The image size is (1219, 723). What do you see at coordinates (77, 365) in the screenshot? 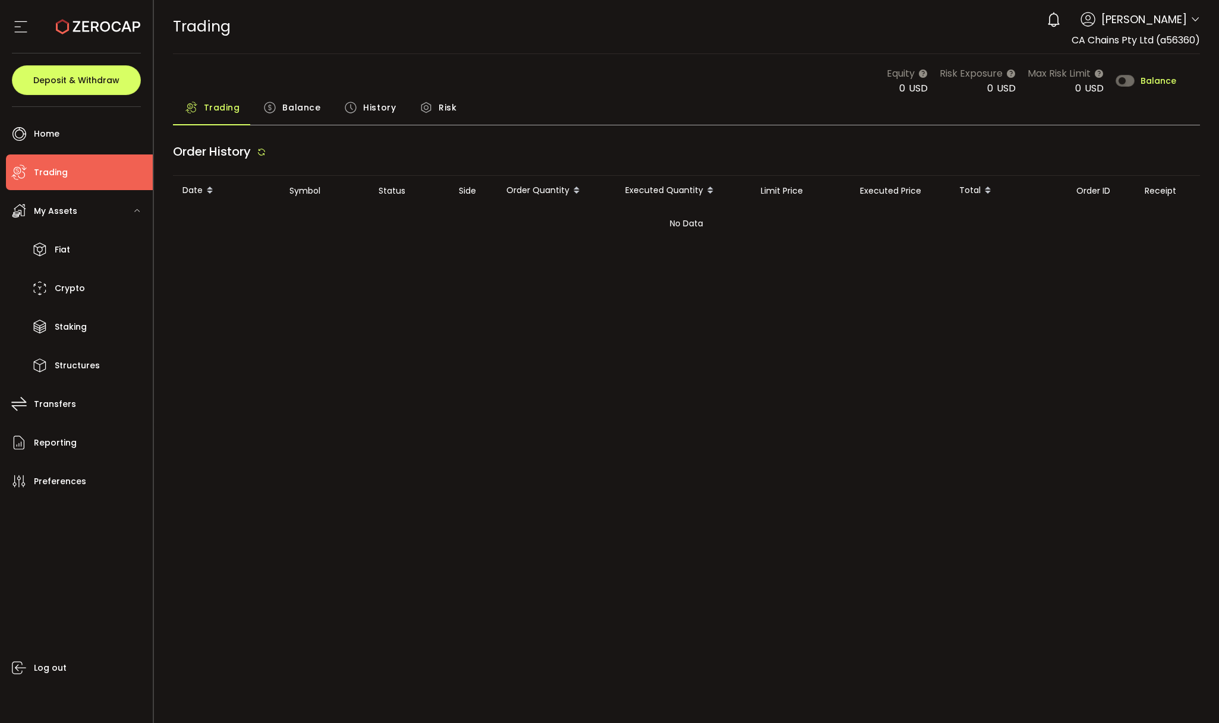
I see `span: Structures` at bounding box center [77, 365].